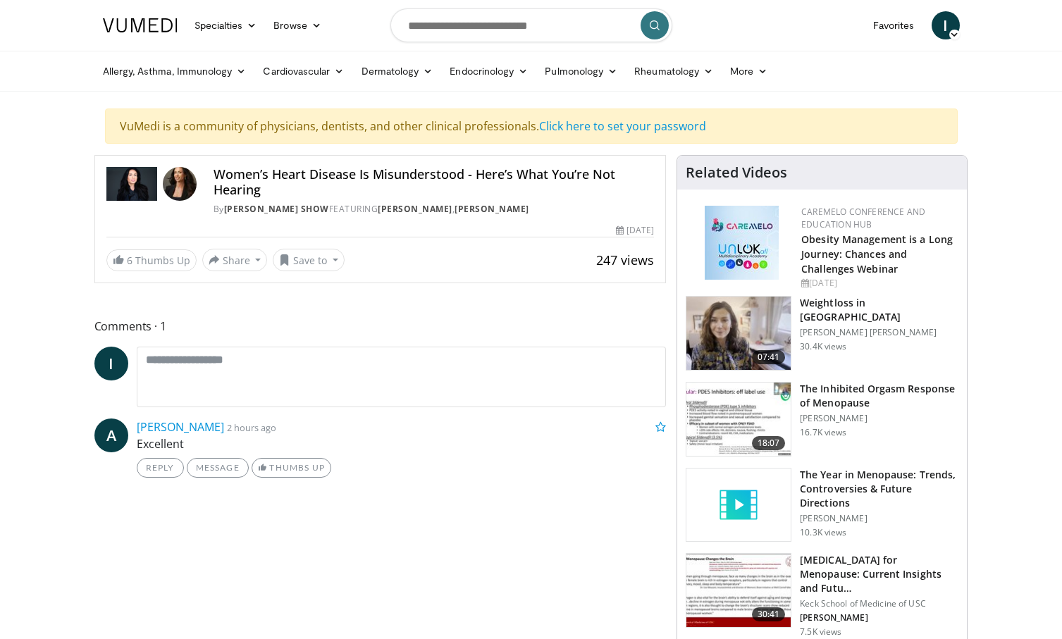 The height and width of the screenshot is (639, 1062). I want to click on a: Specialties, so click(226, 25).